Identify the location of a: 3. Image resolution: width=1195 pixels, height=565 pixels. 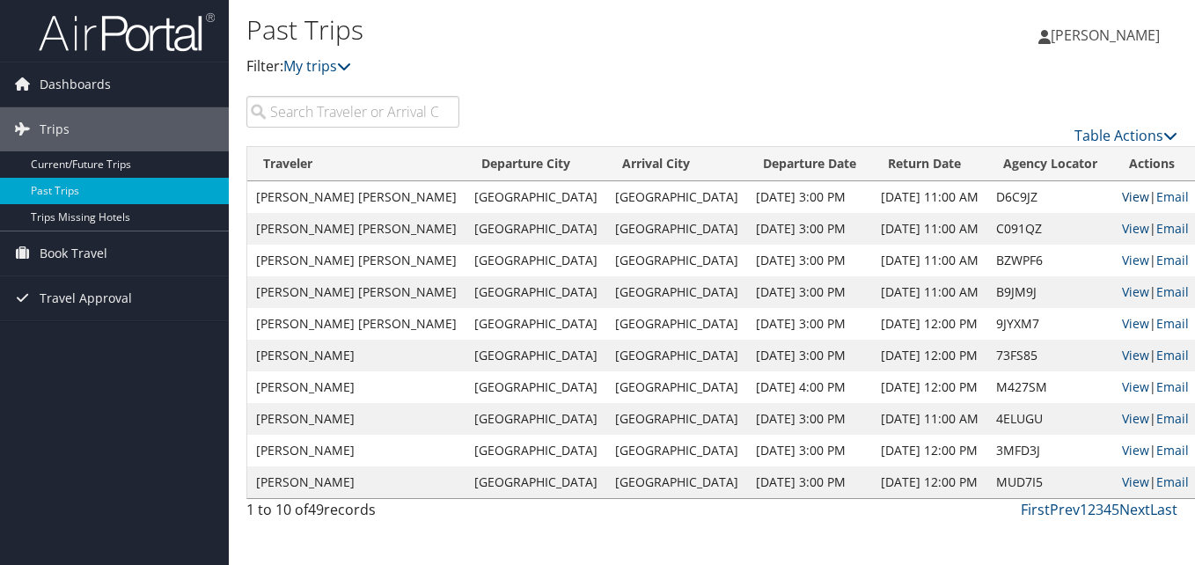
(1100, 510).